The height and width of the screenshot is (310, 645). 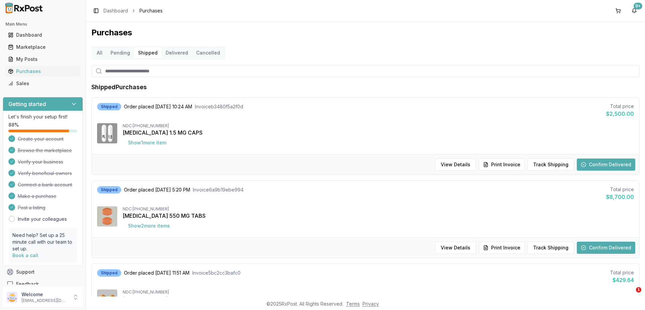 I want to click on button: Marketplace, so click(x=43, y=47).